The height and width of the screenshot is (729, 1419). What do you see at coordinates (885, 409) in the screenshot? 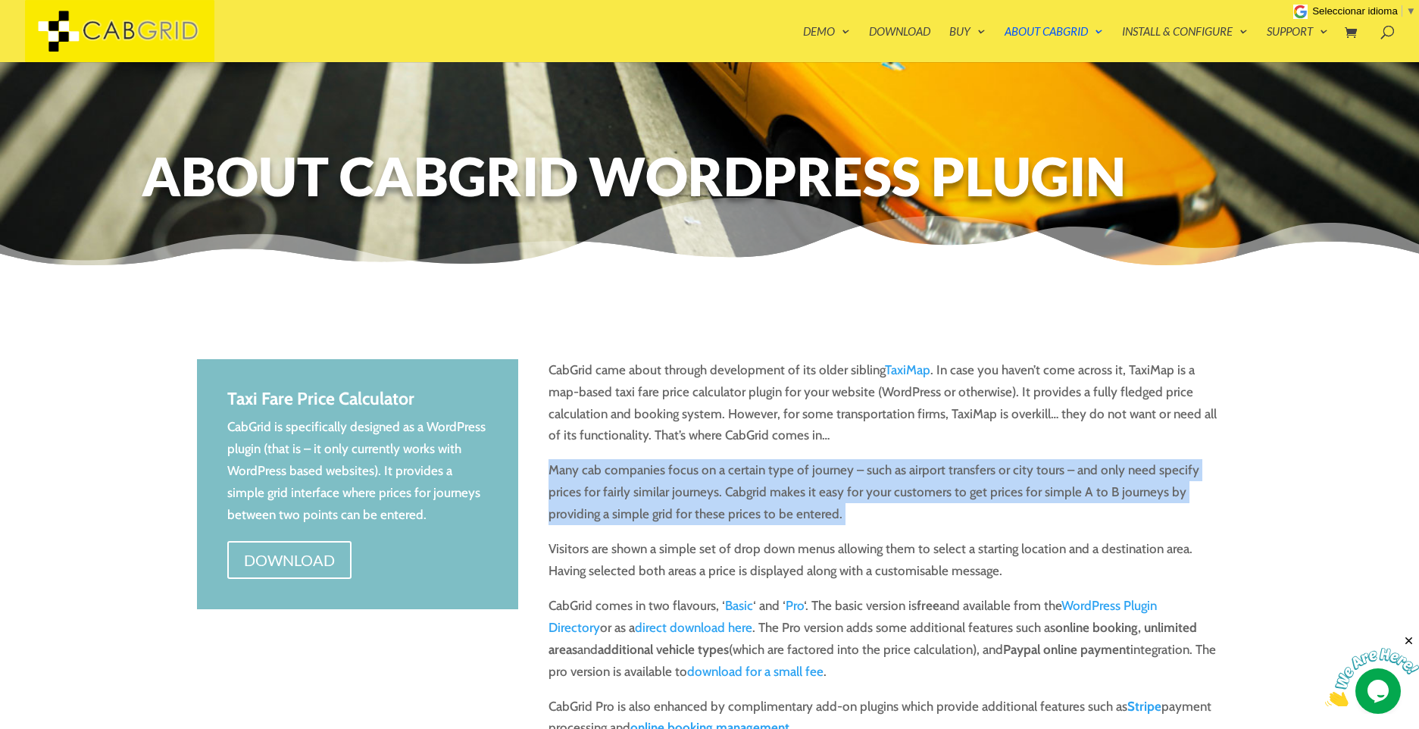
I see `p: CabGrid came about through development of its older sibling . In case you haven’t come across it,...` at bounding box center [885, 409].